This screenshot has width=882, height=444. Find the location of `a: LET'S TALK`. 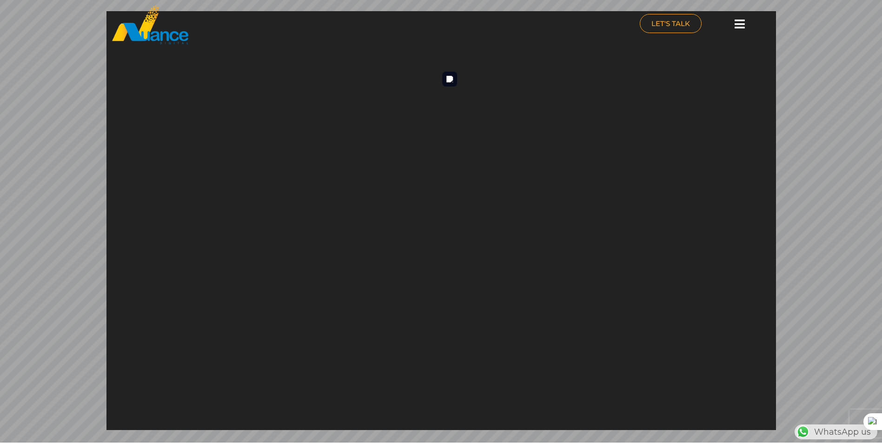

a: LET'S TALK is located at coordinates (671, 23).